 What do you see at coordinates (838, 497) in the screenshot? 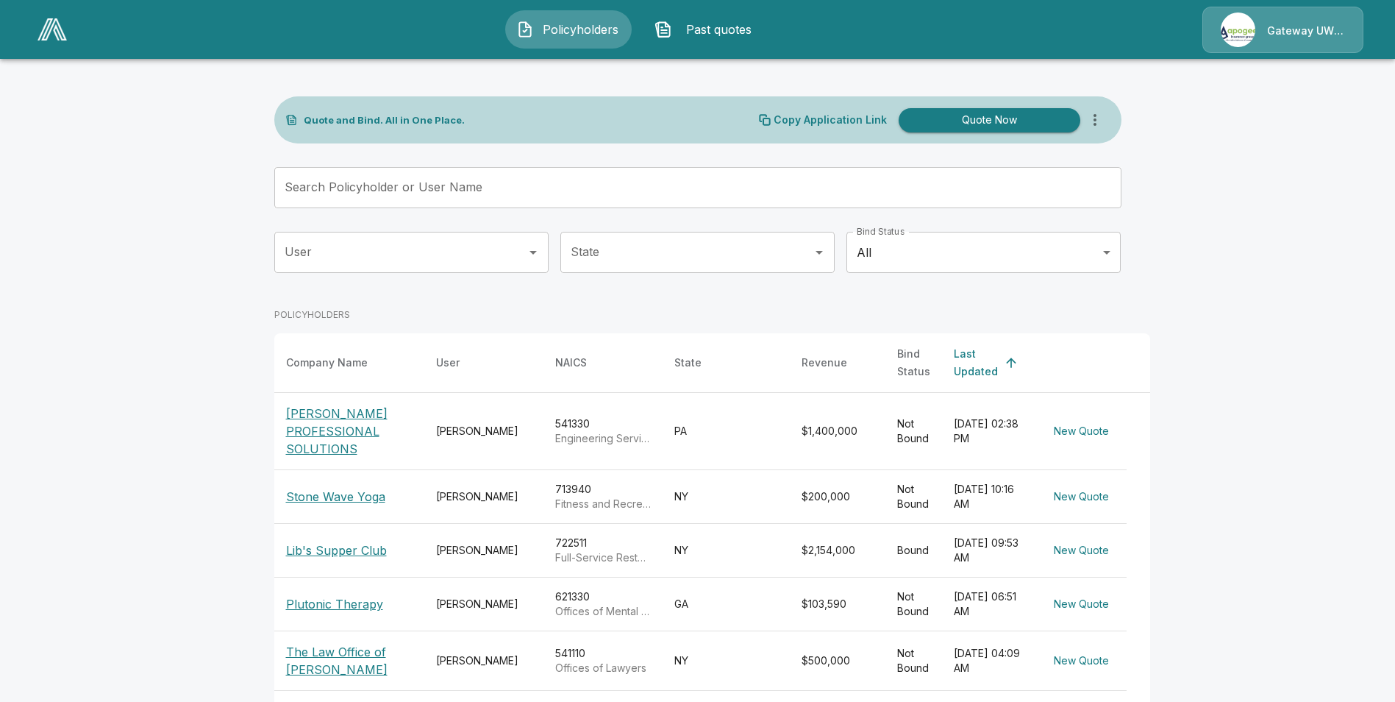
I see `td: $200,000` at bounding box center [838, 497].